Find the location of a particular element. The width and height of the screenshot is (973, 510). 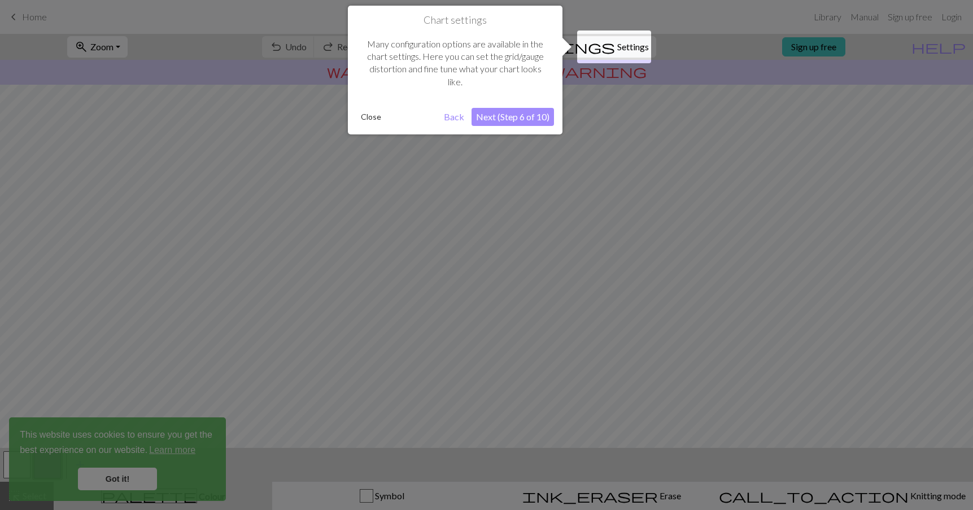

button: Next (Step 6 of 10) is located at coordinates (513, 117).